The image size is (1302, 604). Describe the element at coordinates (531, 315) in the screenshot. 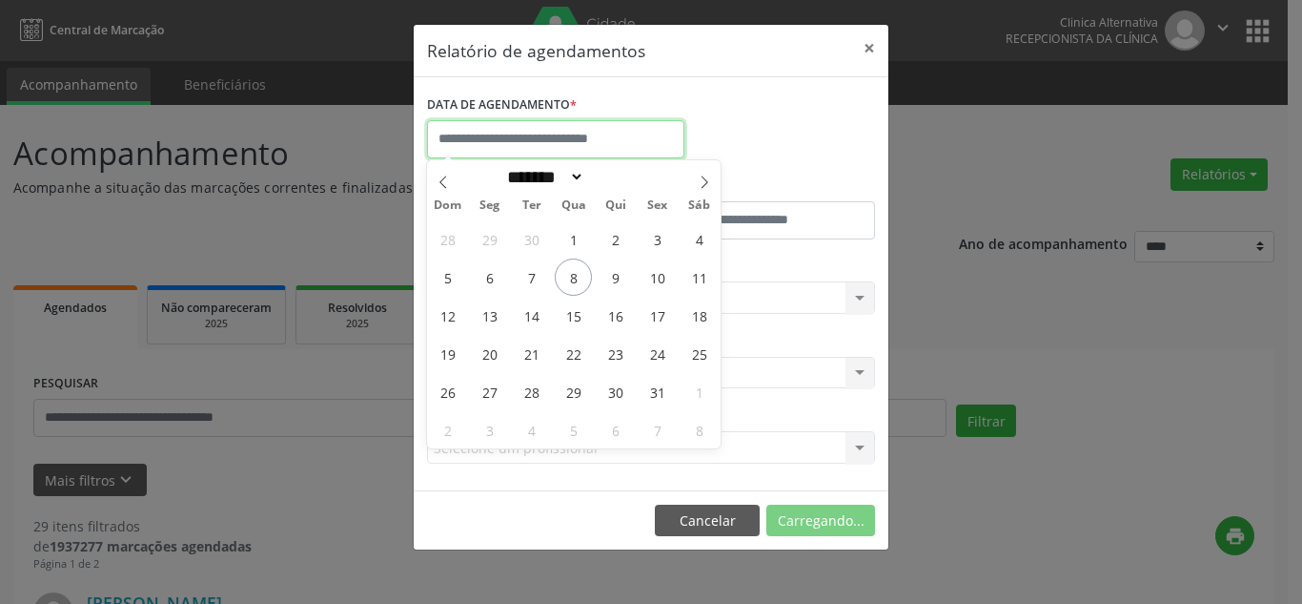

I see `span: Outubro 14, 2025` at that location.